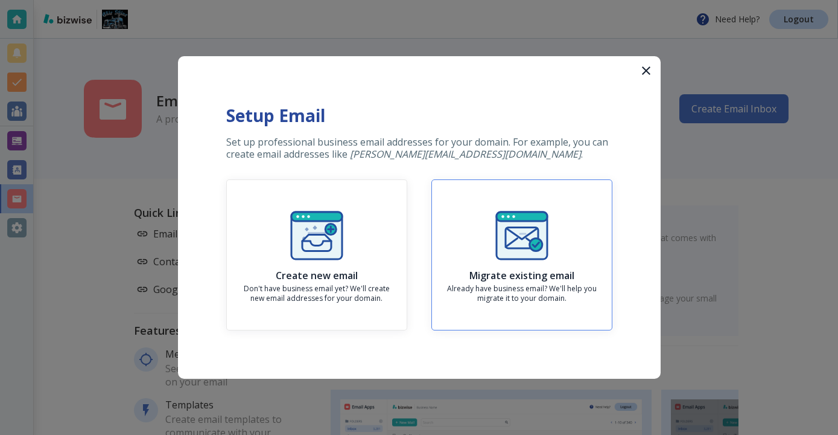 The image size is (838, 435). Describe the element at coordinates (317, 235) in the screenshot. I see `img: EmailCreateInbox` at that location.